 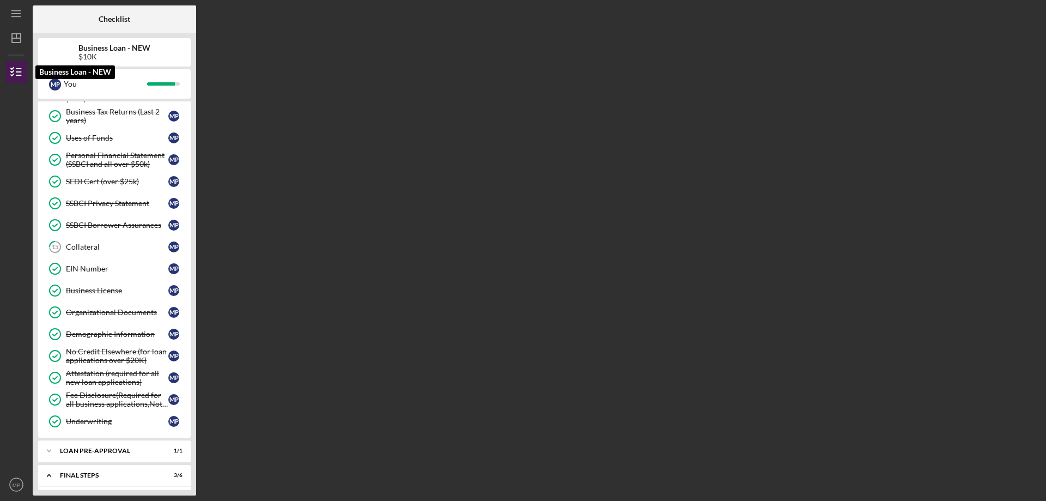 What do you see at coordinates (173, 475) in the screenshot?
I see `div: 3 / 6` at bounding box center [173, 475].